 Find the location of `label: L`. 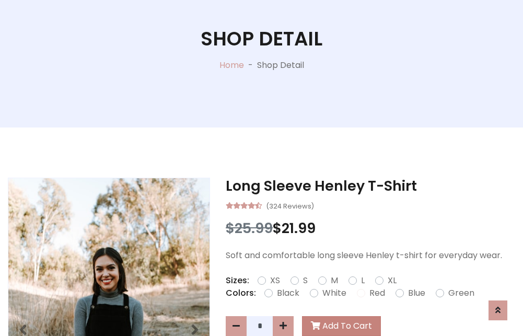

label: L is located at coordinates (362, 280).